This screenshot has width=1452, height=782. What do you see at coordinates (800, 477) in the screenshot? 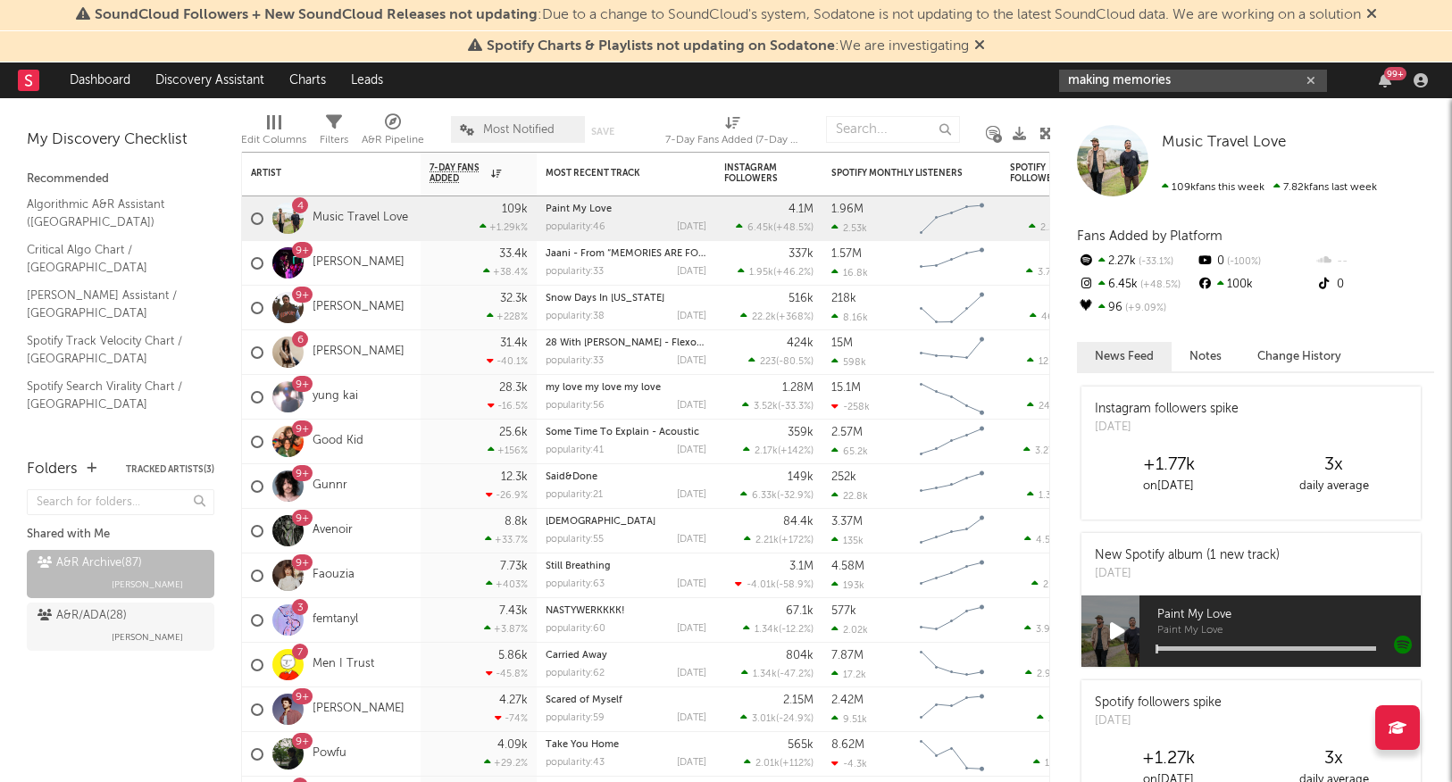
I see `div: 149k` at bounding box center [800, 477].